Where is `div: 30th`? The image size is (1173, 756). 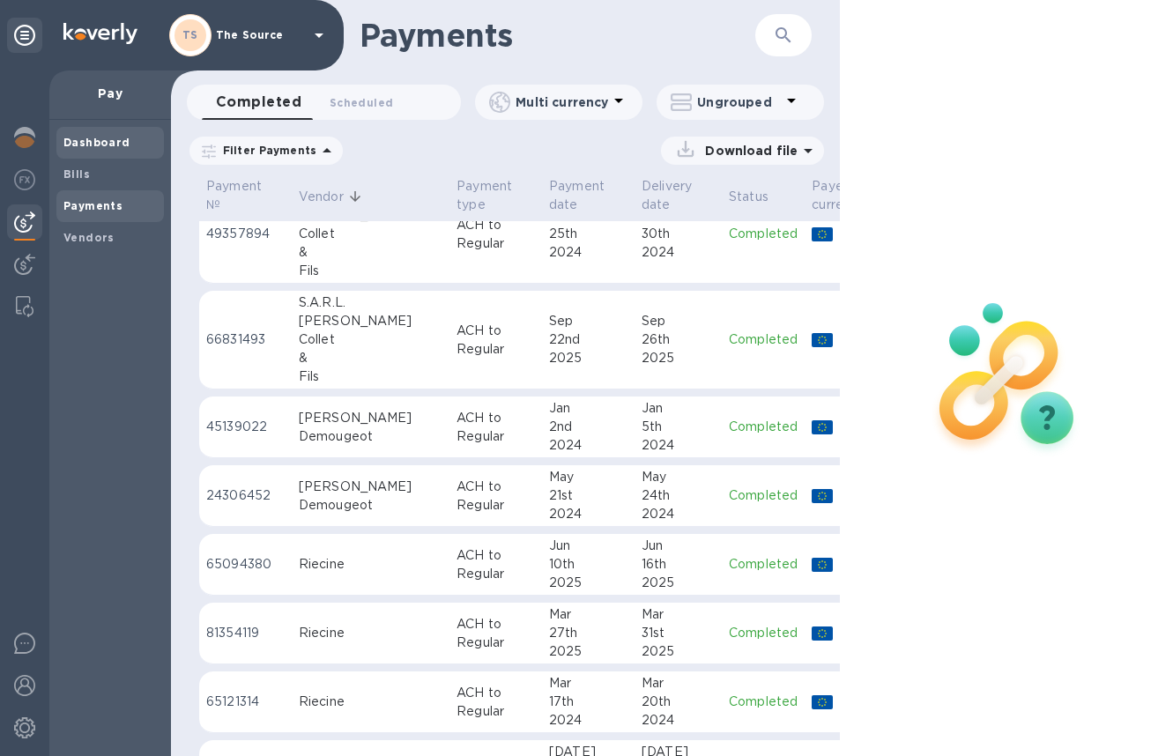
div: 30th is located at coordinates (678, 234).